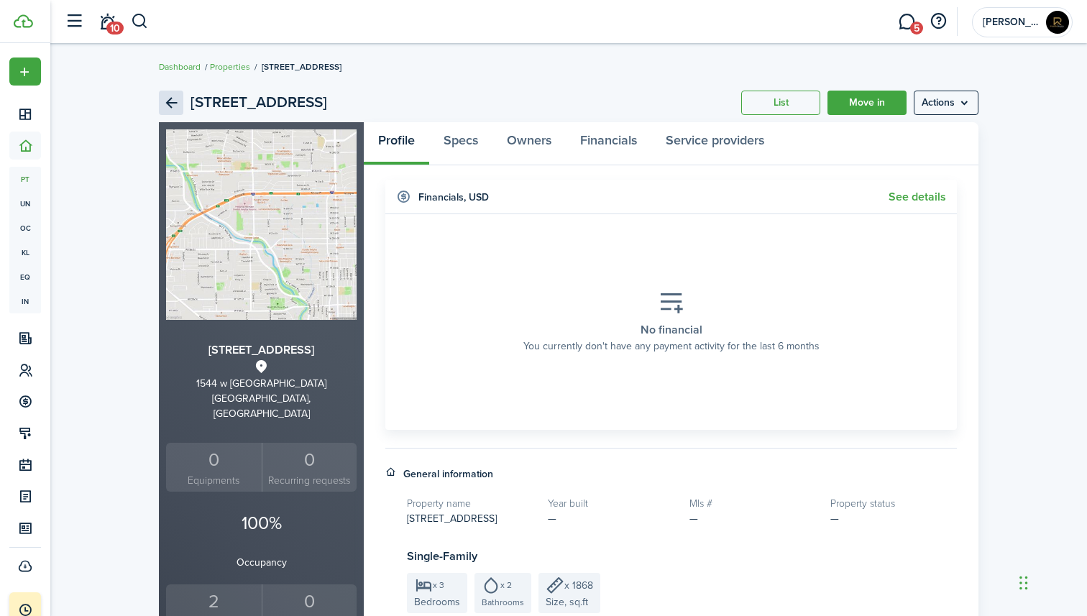 The width and height of the screenshot is (1087, 616). I want to click on a: pt, so click(25, 179).